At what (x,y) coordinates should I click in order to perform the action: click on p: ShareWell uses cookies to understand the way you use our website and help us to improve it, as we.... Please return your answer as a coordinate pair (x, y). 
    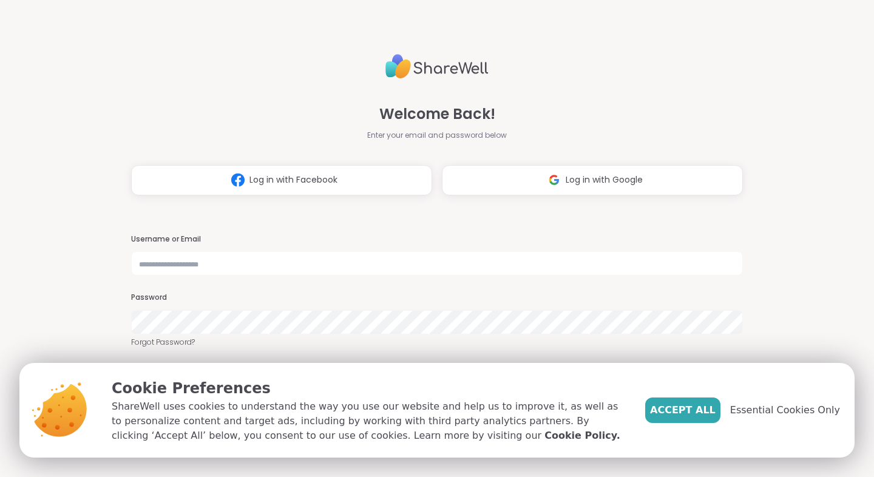
    Looking at the image, I should click on (369, 421).